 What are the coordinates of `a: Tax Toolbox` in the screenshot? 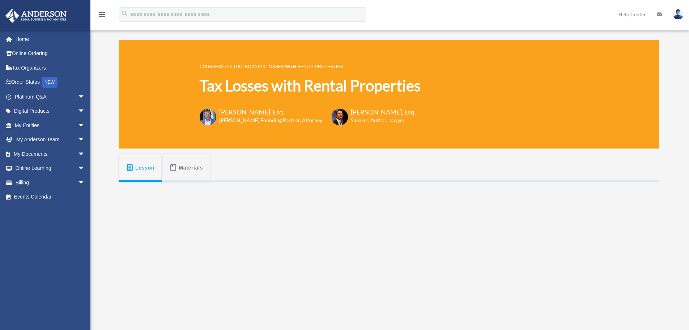 It's located at (239, 67).